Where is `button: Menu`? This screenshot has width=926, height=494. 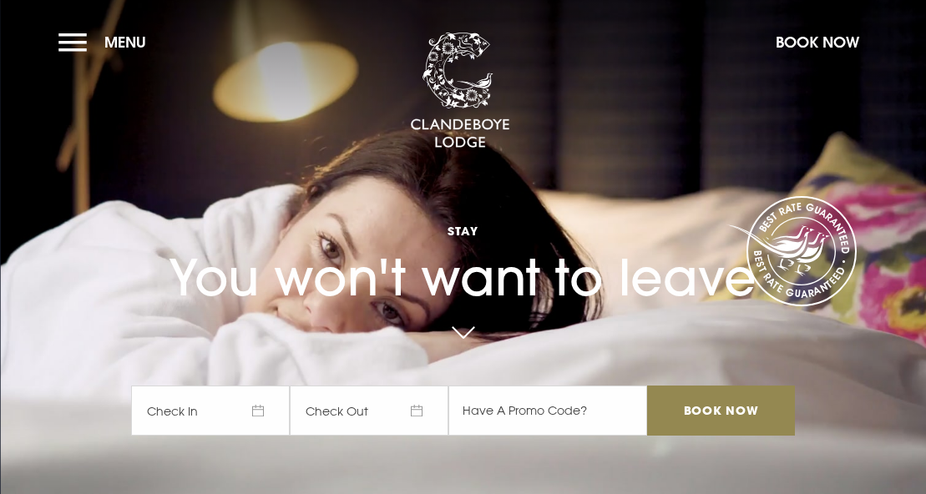 button: Menu is located at coordinates (106, 42).